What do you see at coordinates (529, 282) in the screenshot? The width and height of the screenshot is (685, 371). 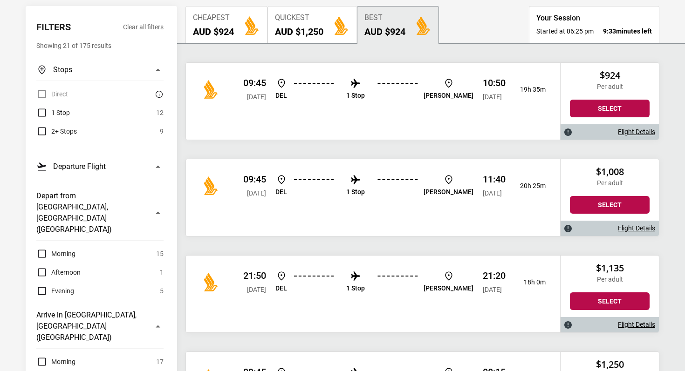 I see `p: 18h 0m` at bounding box center [529, 282].